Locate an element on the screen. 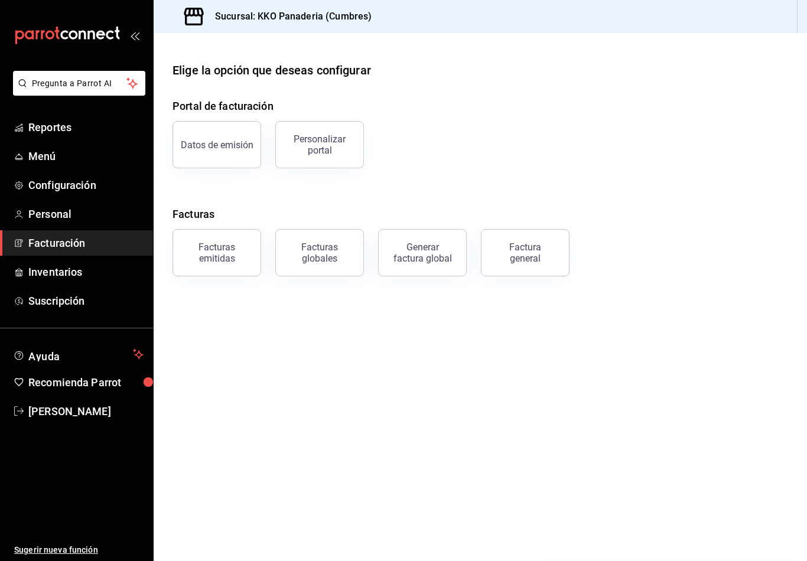 The height and width of the screenshot is (561, 807). div: Datos de emisión is located at coordinates (217, 145).